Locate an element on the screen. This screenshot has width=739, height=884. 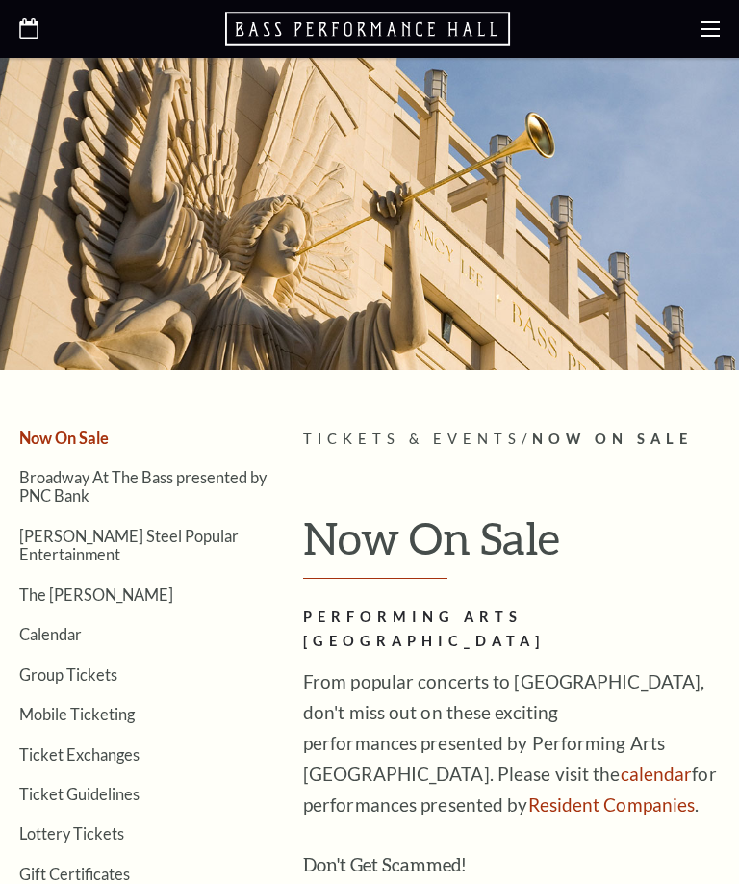
a: Gift Certificates is located at coordinates (74, 873).